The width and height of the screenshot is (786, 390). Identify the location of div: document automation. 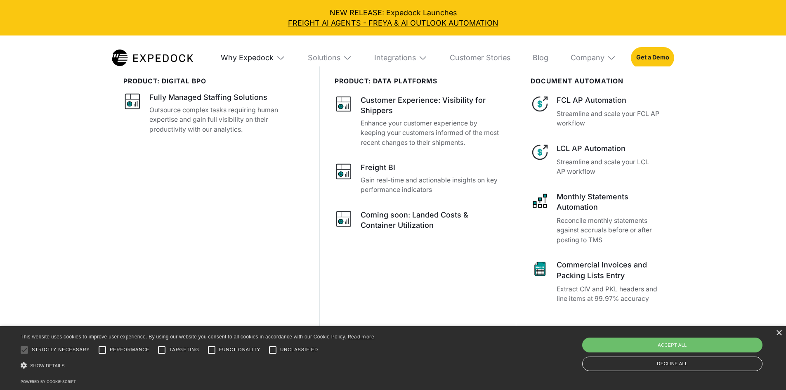
(596, 81).